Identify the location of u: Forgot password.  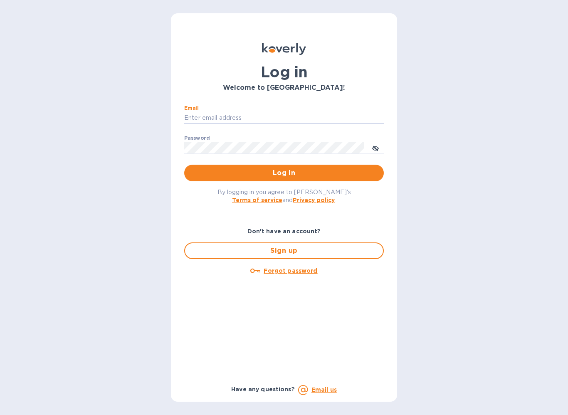
(290, 271).